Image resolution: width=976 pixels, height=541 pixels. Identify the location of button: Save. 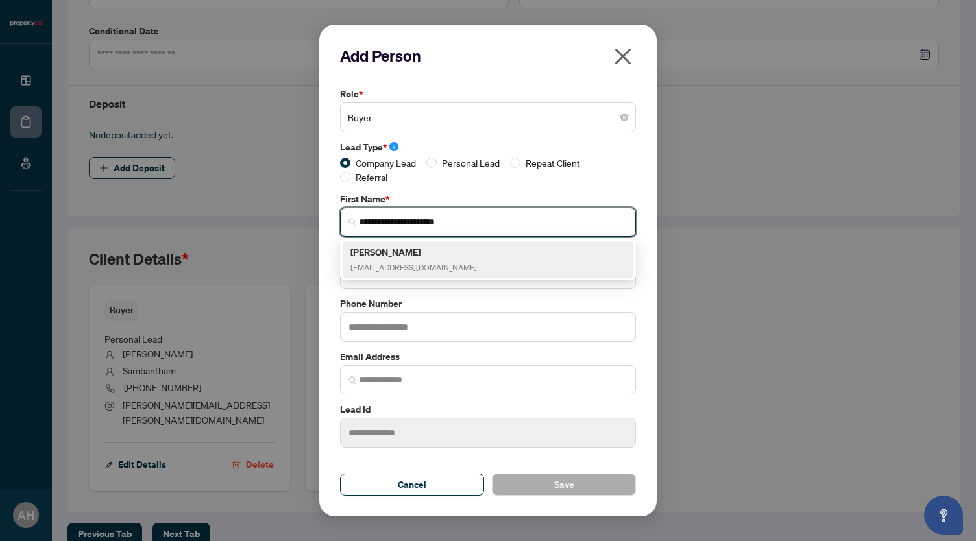
(564, 485).